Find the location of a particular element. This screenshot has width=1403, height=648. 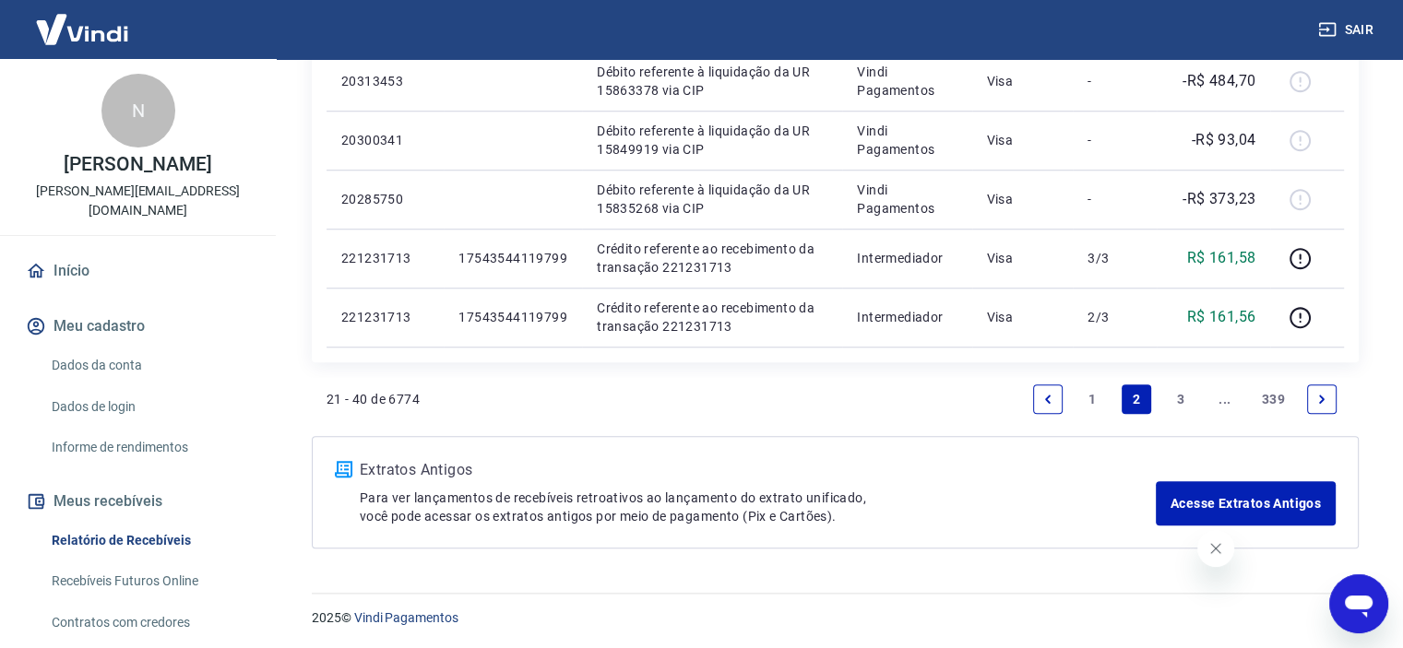

p: -R$ 93,04 is located at coordinates (1224, 140).